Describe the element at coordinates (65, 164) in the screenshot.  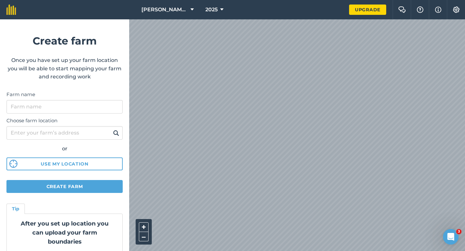
I see `button: Use my location` at that location.